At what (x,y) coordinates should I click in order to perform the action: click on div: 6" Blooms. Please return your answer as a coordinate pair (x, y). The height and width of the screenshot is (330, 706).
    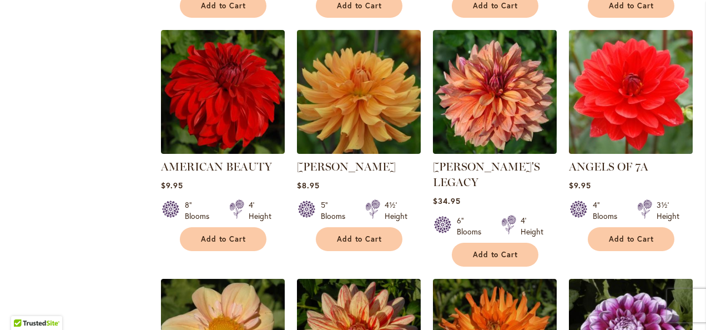
    Looking at the image, I should click on (472, 226).